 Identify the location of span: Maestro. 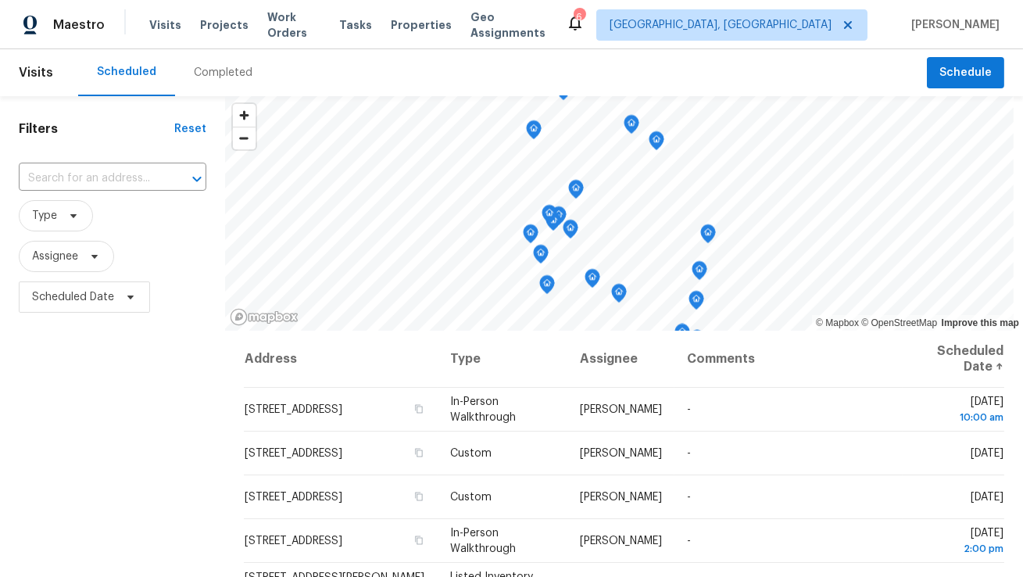
(79, 25).